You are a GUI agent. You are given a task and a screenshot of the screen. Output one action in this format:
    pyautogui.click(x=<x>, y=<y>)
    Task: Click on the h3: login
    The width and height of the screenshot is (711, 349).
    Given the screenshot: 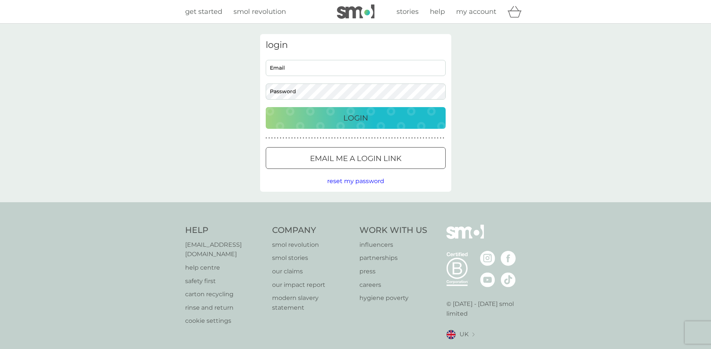 What is the action you would take?
    pyautogui.click(x=356, y=45)
    